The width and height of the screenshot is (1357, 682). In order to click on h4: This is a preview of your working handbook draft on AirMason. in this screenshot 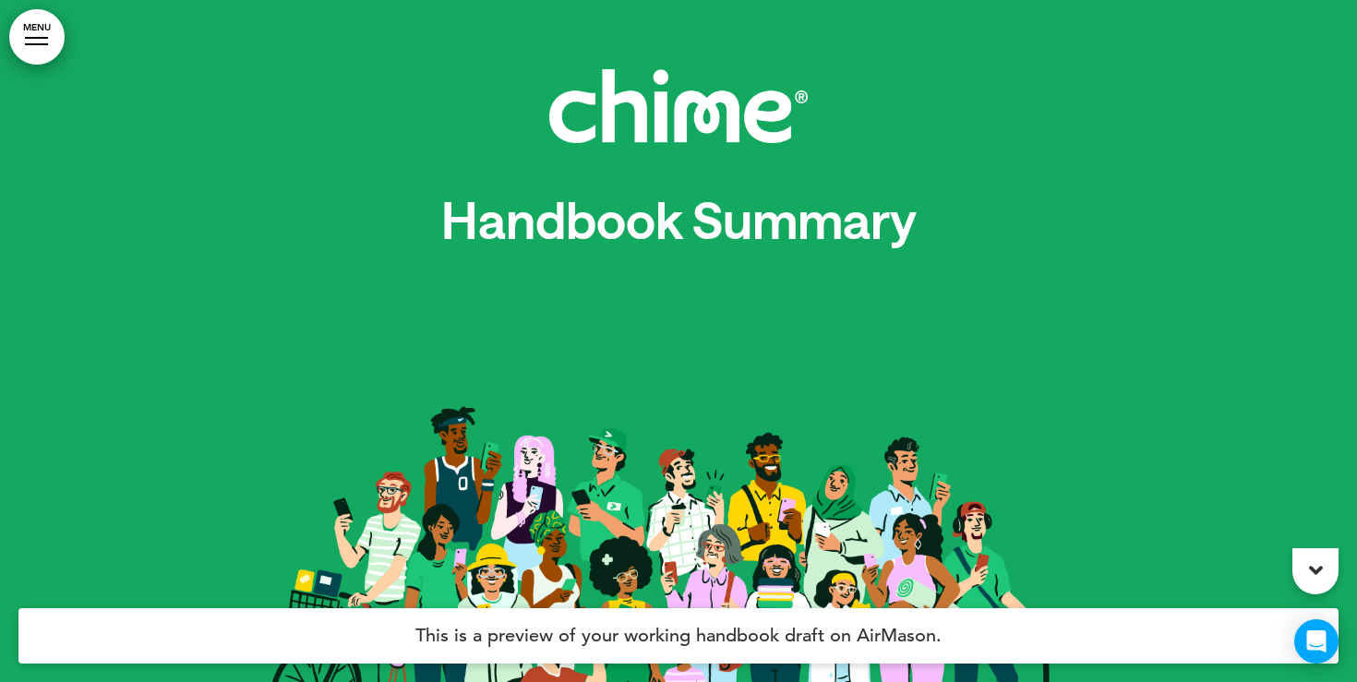, I will do `click(678, 636)`.